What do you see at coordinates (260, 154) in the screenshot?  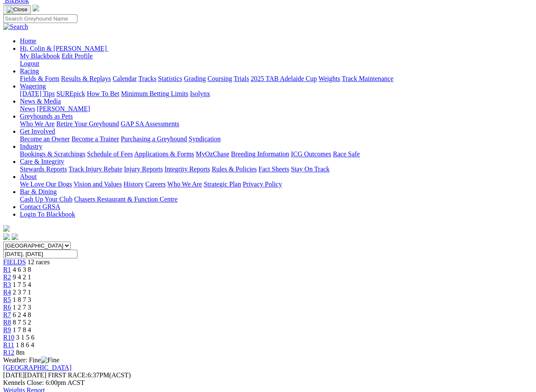 I see `a: Breeding Information` at bounding box center [260, 154].